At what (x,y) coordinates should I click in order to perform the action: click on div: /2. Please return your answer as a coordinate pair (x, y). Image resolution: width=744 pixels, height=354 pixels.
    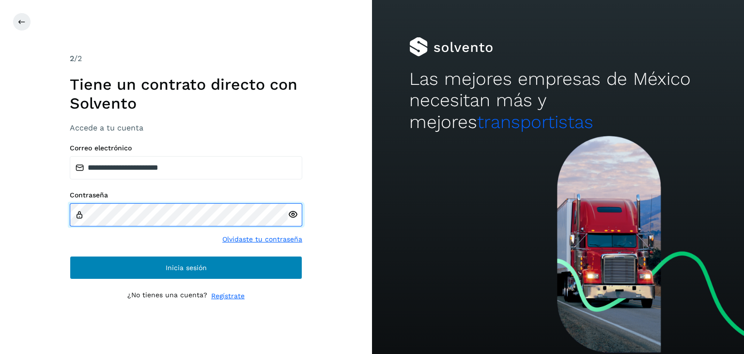
    Looking at the image, I should click on (186, 59).